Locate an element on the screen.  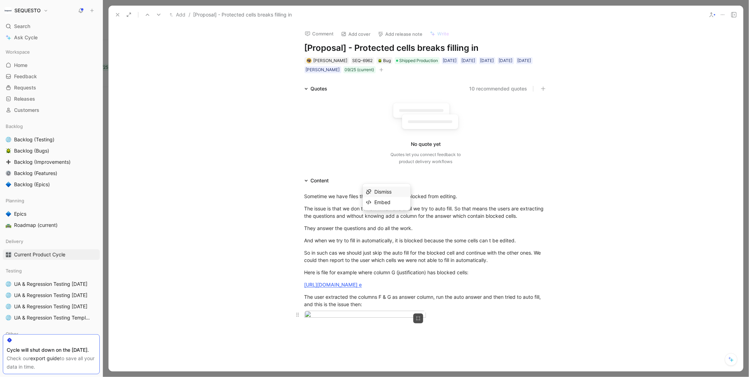
a: 🌐UA & Regression Testing Template is located at coordinates (51, 318).